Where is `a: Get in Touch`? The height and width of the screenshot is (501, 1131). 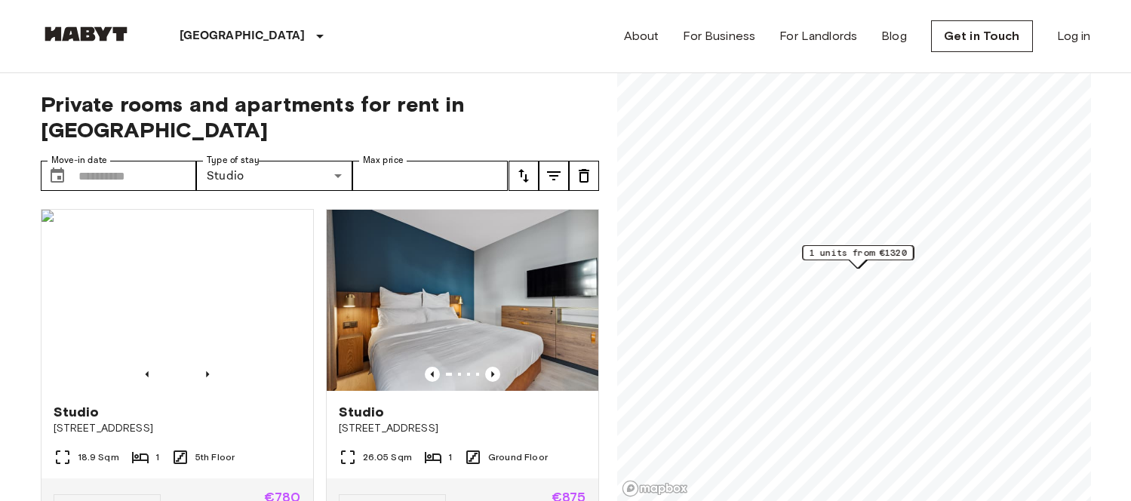
a: Get in Touch is located at coordinates (981, 36).